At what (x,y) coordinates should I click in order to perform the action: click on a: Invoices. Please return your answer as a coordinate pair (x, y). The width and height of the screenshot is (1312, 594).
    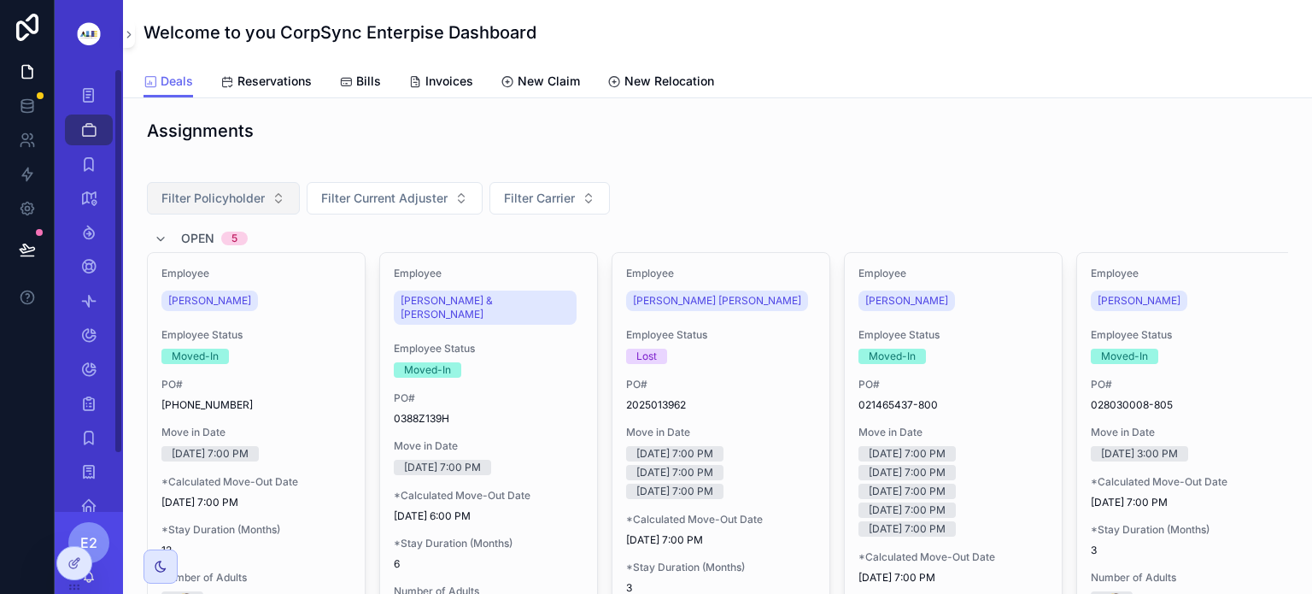
    Looking at the image, I should click on (441, 83).